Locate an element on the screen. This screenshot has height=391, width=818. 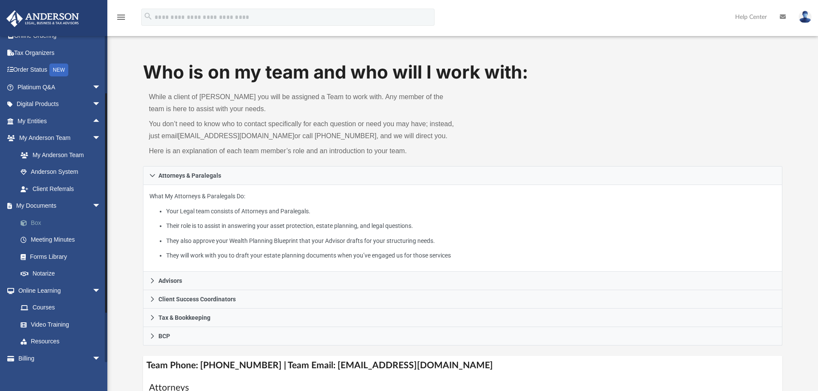
a: Anderson System is located at coordinates (61, 172).